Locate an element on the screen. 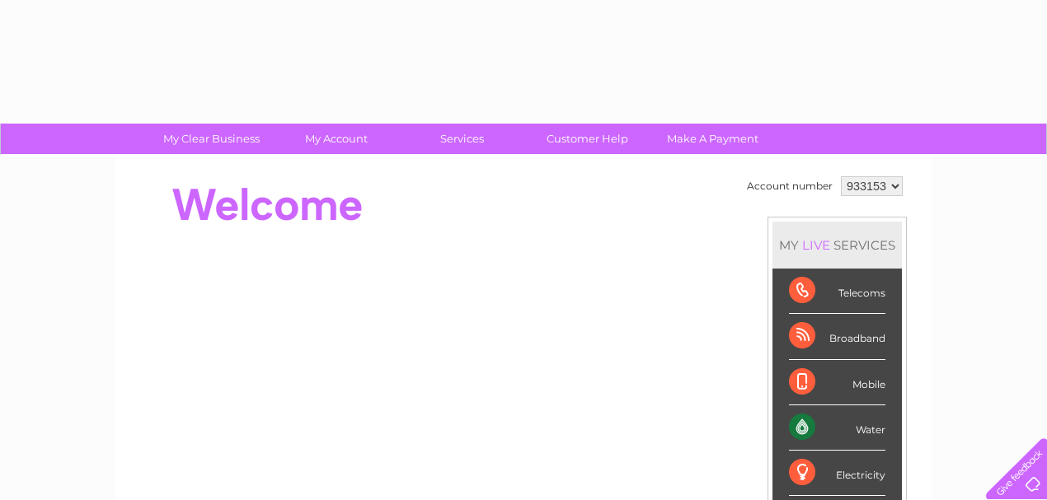  div: Telecoms is located at coordinates (836, 291).